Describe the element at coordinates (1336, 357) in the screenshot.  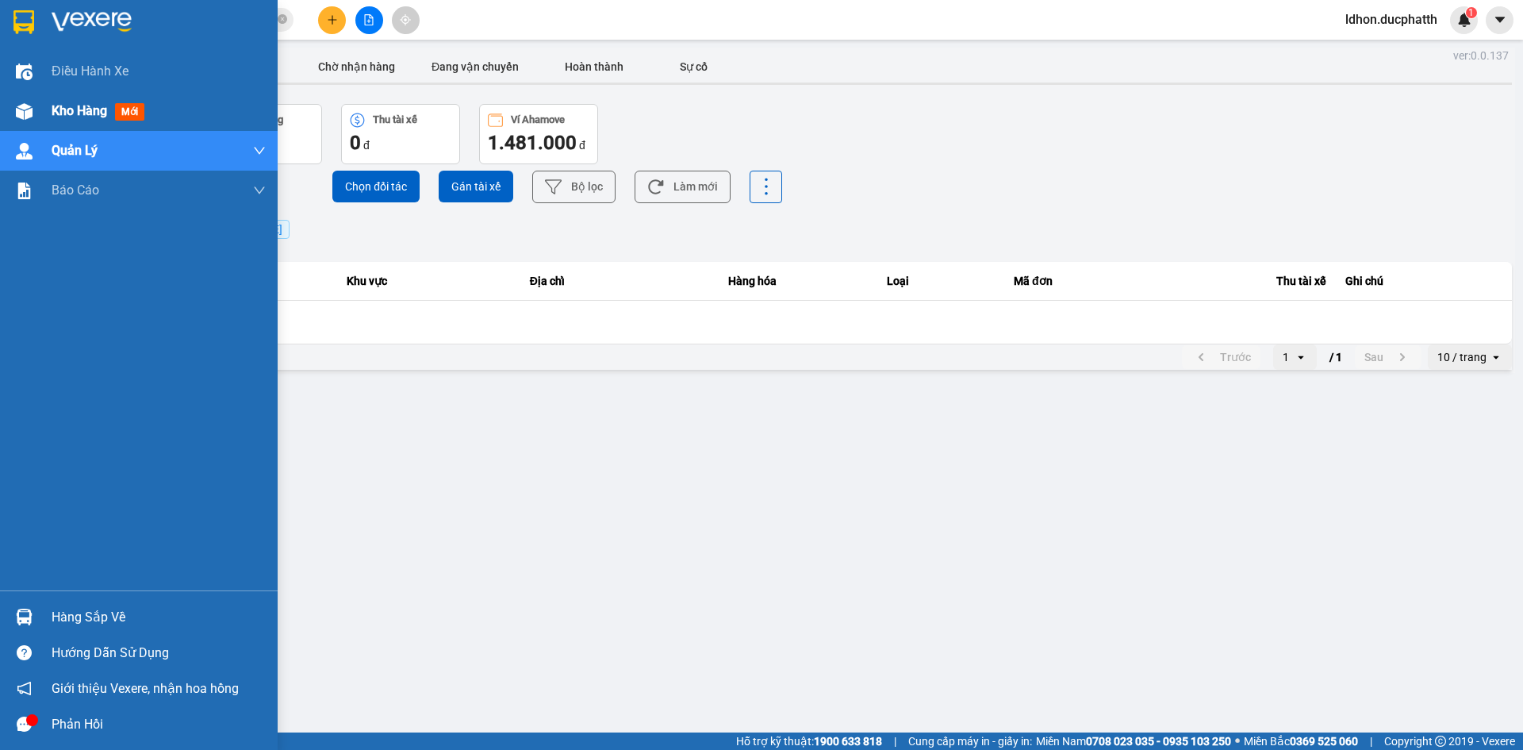
I see `span: / 1` at that location.